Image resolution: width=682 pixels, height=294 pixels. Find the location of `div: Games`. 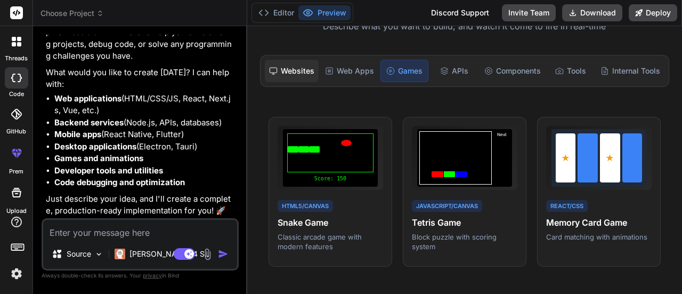

div: Games is located at coordinates (404, 71).